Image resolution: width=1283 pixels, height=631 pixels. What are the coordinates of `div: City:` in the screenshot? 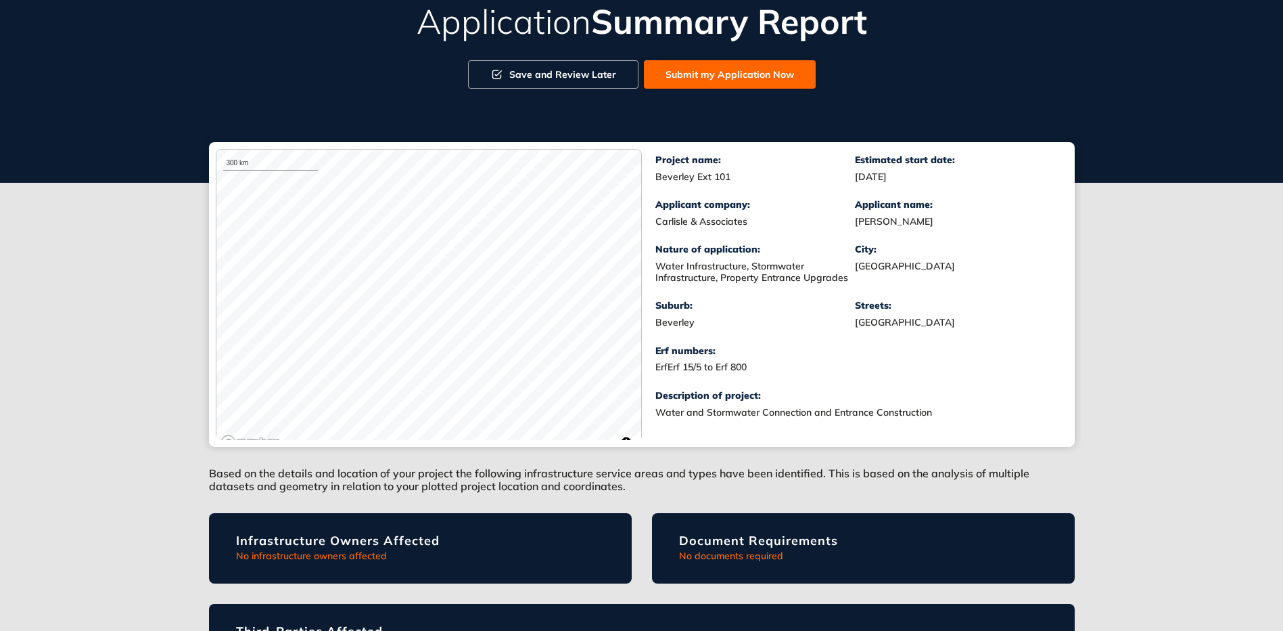 It's located at (955, 249).